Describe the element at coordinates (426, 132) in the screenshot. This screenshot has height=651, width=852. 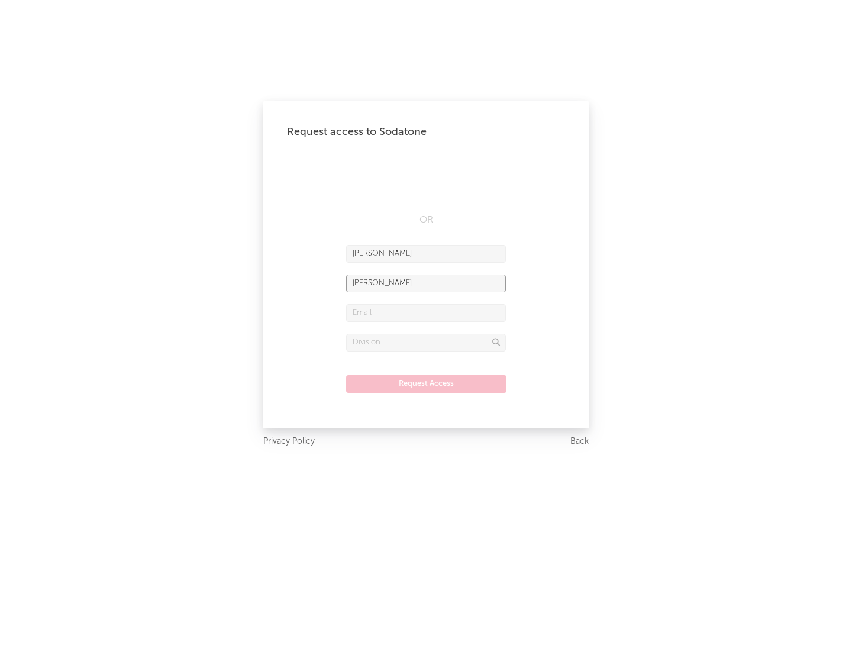
I see `div: Request access to Sodatone` at that location.